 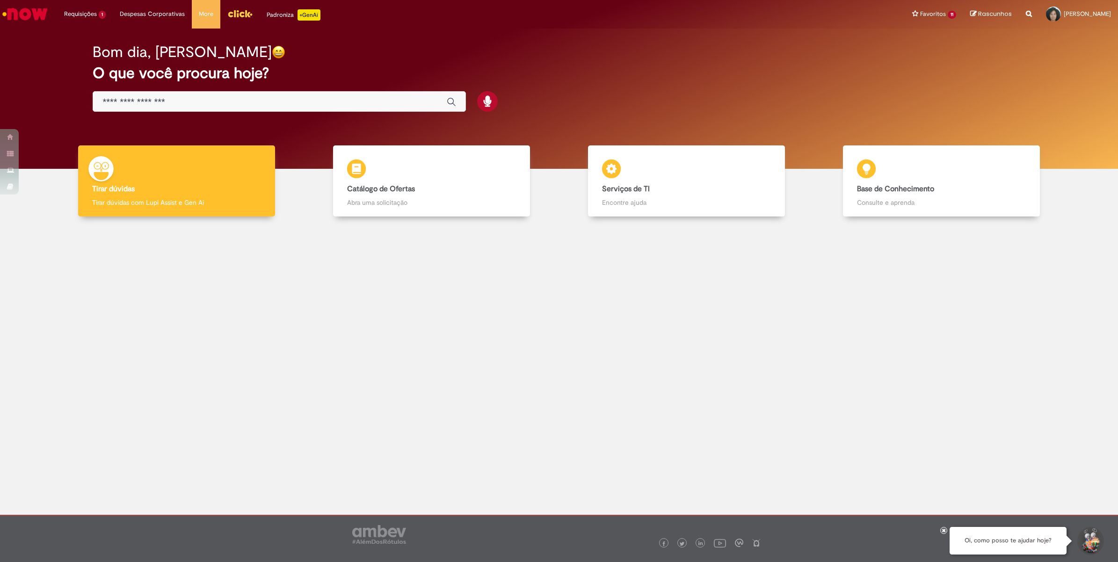 What do you see at coordinates (240, 14) in the screenshot?
I see `img: click_logo_yellow_360x200.png` at bounding box center [240, 14].